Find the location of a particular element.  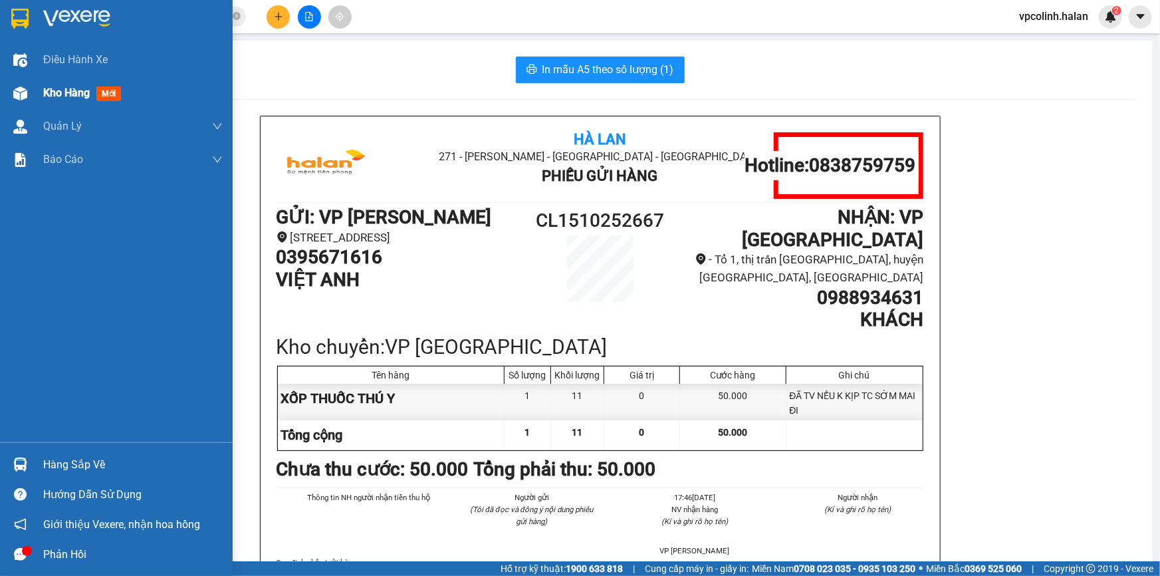

span: message is located at coordinates (20, 554).